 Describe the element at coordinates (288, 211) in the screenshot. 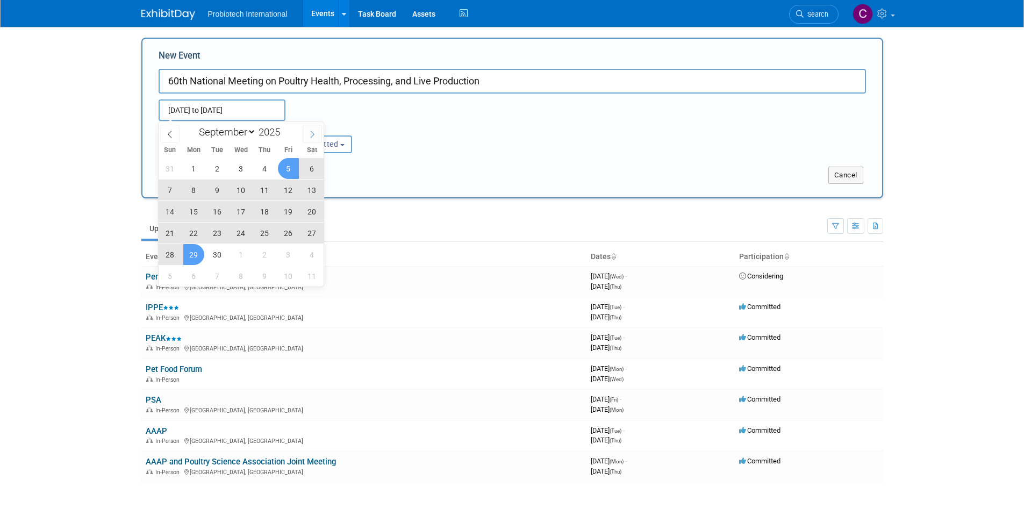

I see `span: September 19, 2025` at that location.